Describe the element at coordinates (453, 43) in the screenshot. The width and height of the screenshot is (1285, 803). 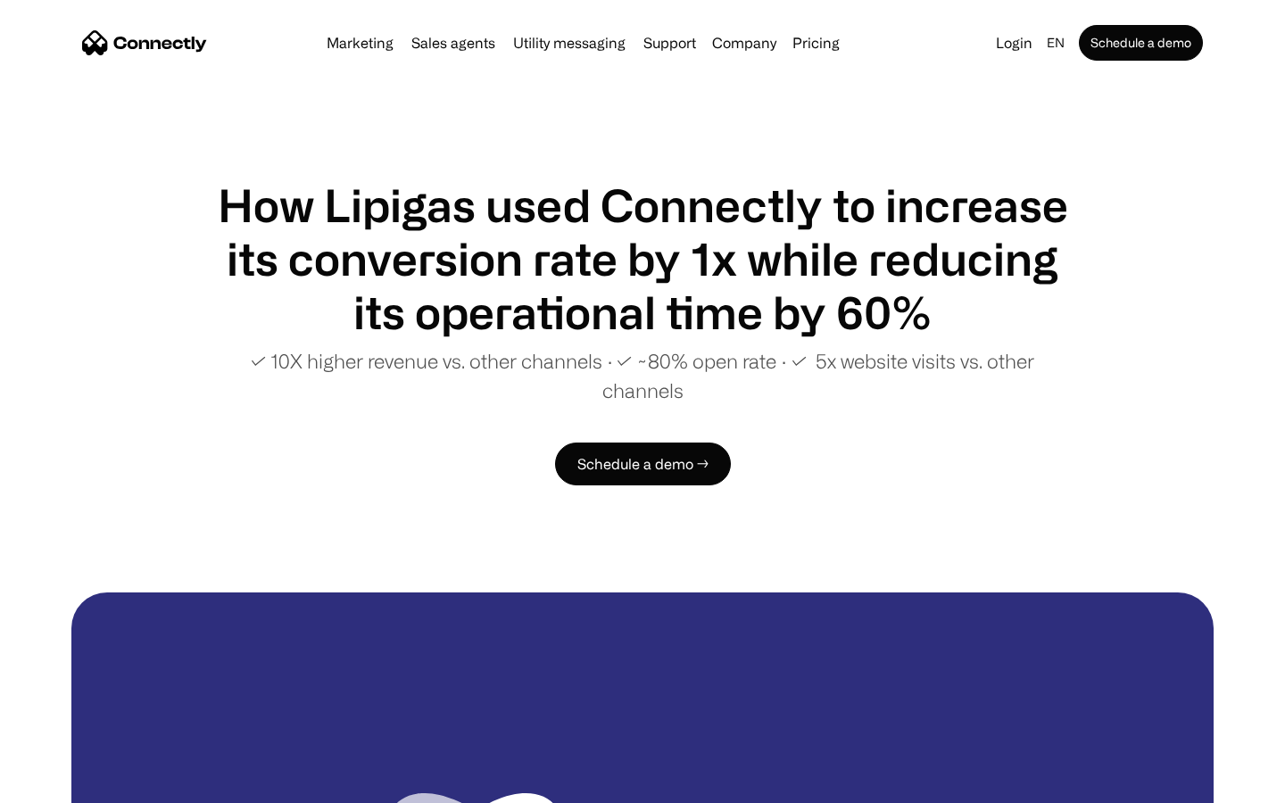
I see `a: Sales agents` at that location.